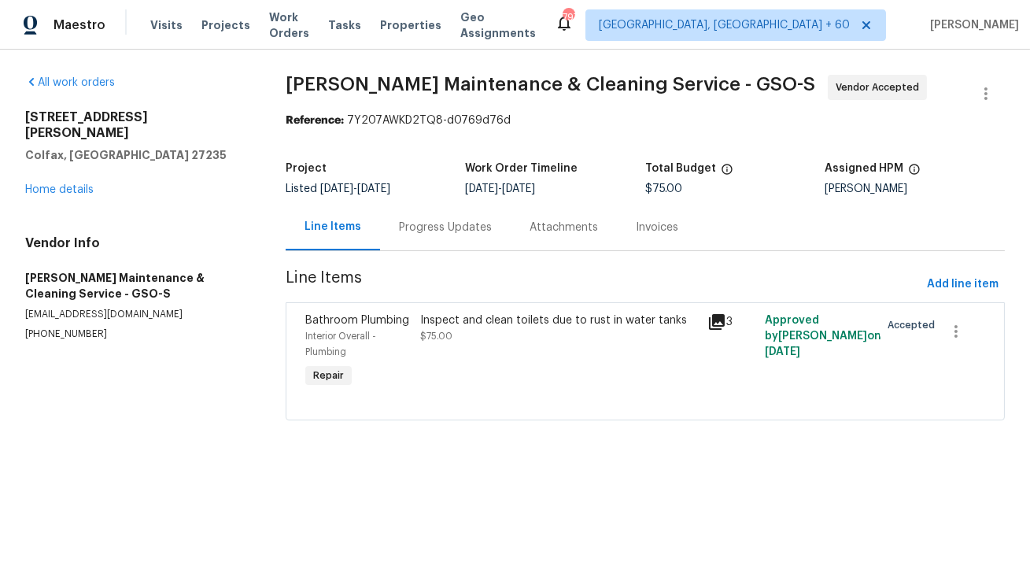 The image size is (1030, 581). What do you see at coordinates (963, 284) in the screenshot?
I see `span: Add line item` at bounding box center [963, 284].